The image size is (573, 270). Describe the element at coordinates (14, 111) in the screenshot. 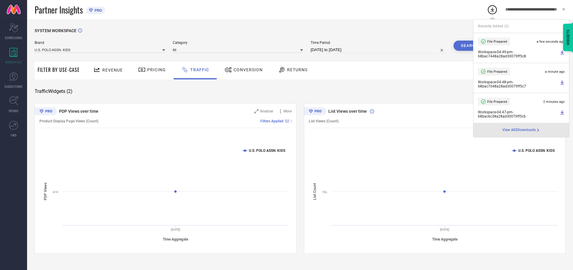

I see `span: TRENDS` at that location.